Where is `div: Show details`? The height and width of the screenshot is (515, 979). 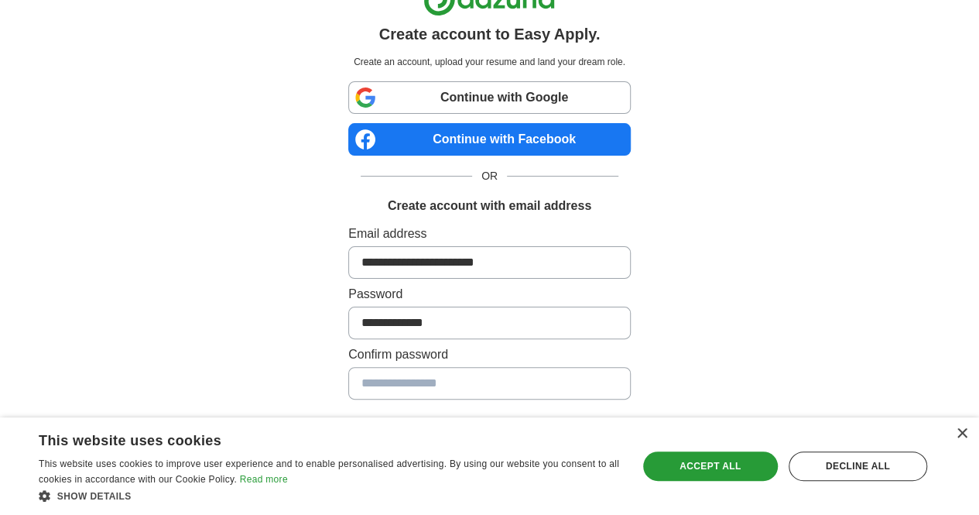 div: Show details is located at coordinates (329, 496).